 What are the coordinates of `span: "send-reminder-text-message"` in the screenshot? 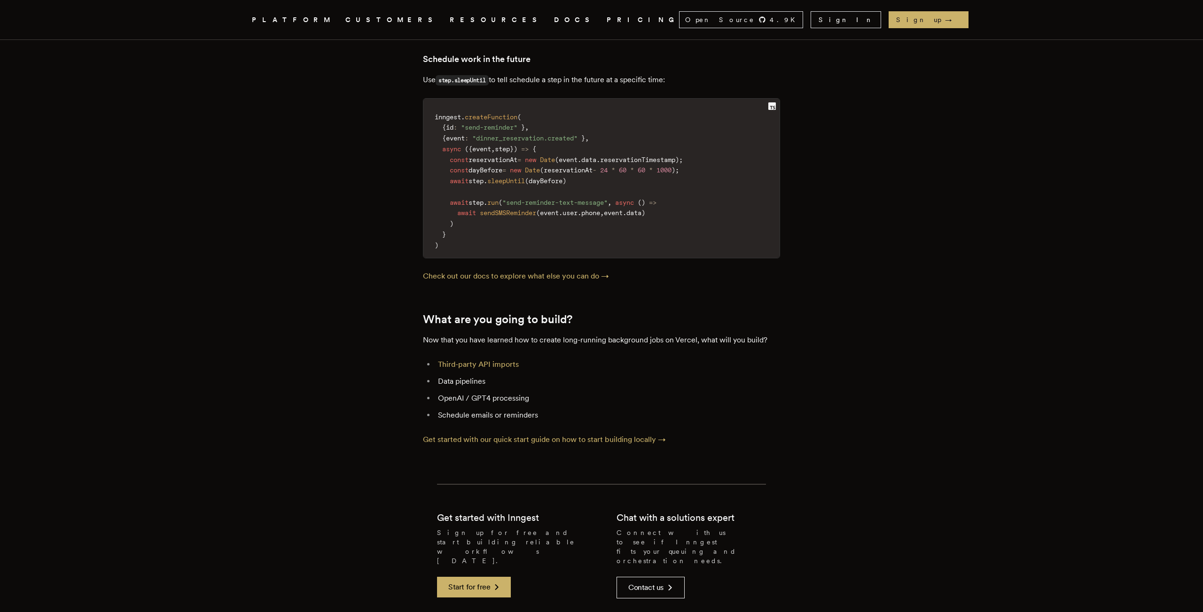 It's located at (555, 203).